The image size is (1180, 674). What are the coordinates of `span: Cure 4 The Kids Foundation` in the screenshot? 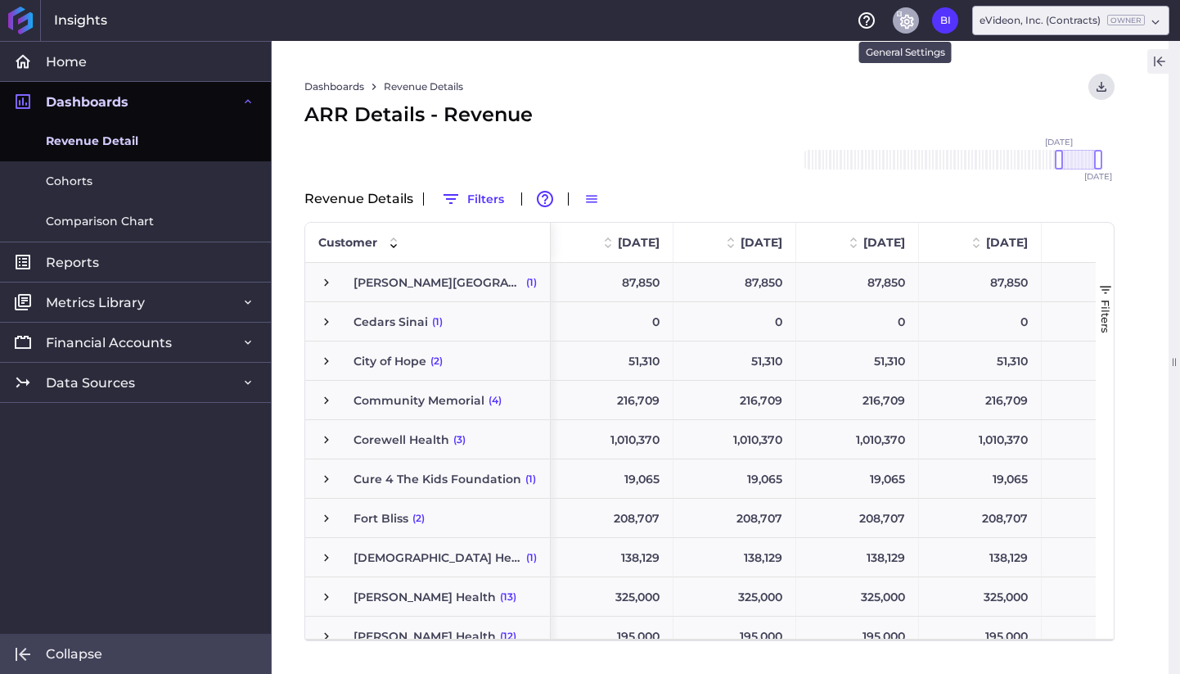 It's located at (437, 479).